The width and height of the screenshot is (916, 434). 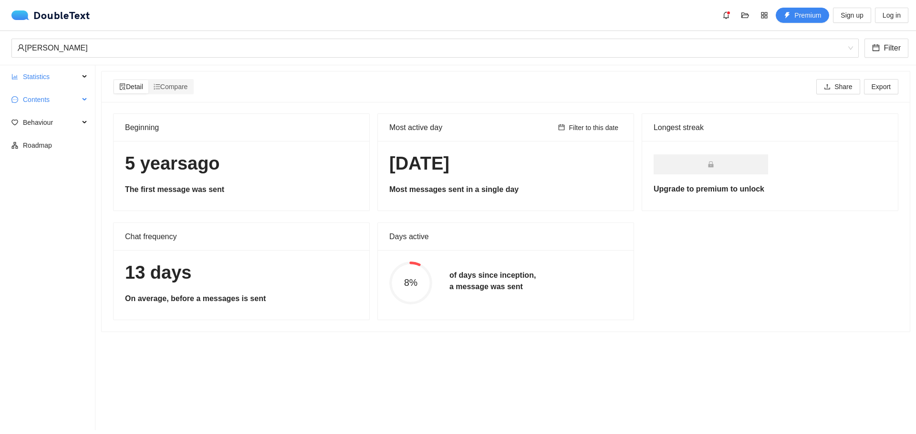 What do you see at coordinates (51, 100) in the screenshot?
I see `span: Contents` at bounding box center [51, 100].